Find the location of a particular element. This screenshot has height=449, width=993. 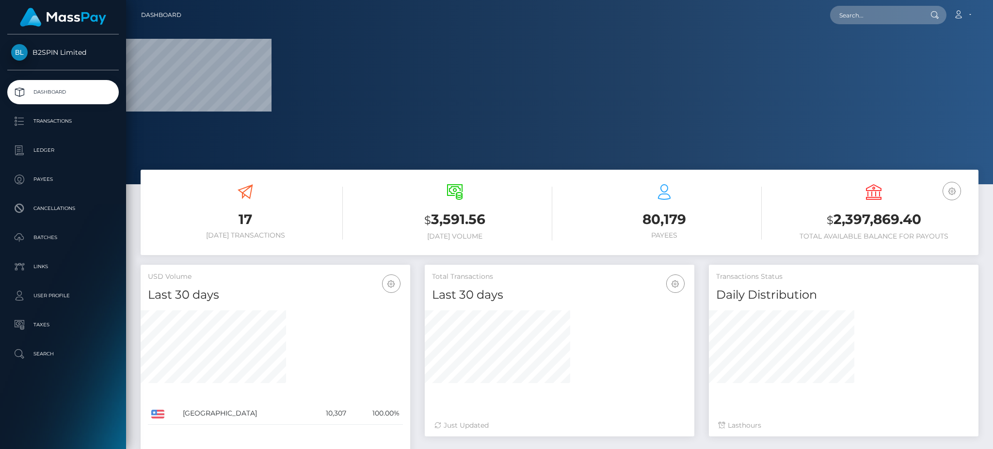

img: B2SPIN Limited is located at coordinates (19, 52).